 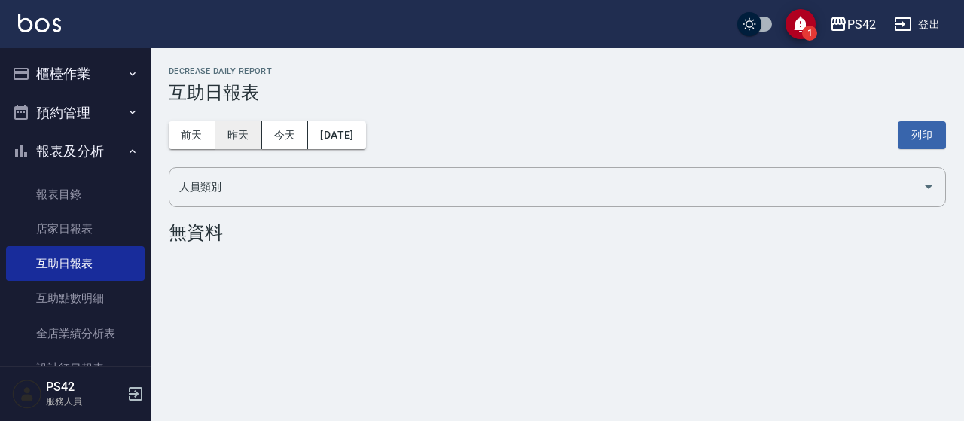 What do you see at coordinates (285, 135) in the screenshot?
I see `button: 今天` at bounding box center [285, 135].